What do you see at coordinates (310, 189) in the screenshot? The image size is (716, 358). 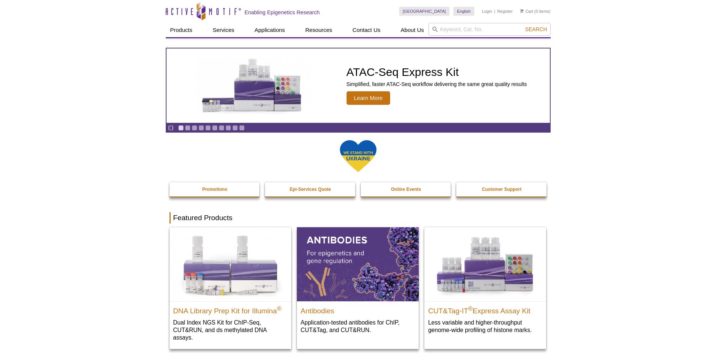 I see `strong: Epi-Services Quote` at bounding box center [310, 189].